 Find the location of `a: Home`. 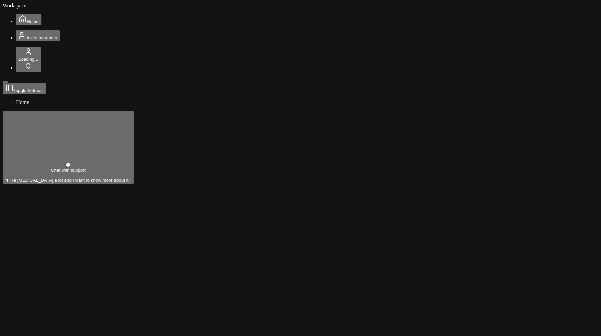

a: Home is located at coordinates (29, 21).